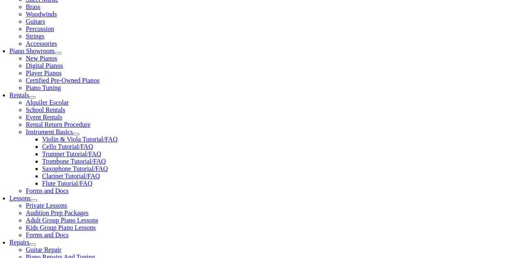 This screenshot has width=517, height=258. What do you see at coordinates (72, 154) in the screenshot?
I see `a: Trumpet Tutorial/FAQ` at bounding box center [72, 154].